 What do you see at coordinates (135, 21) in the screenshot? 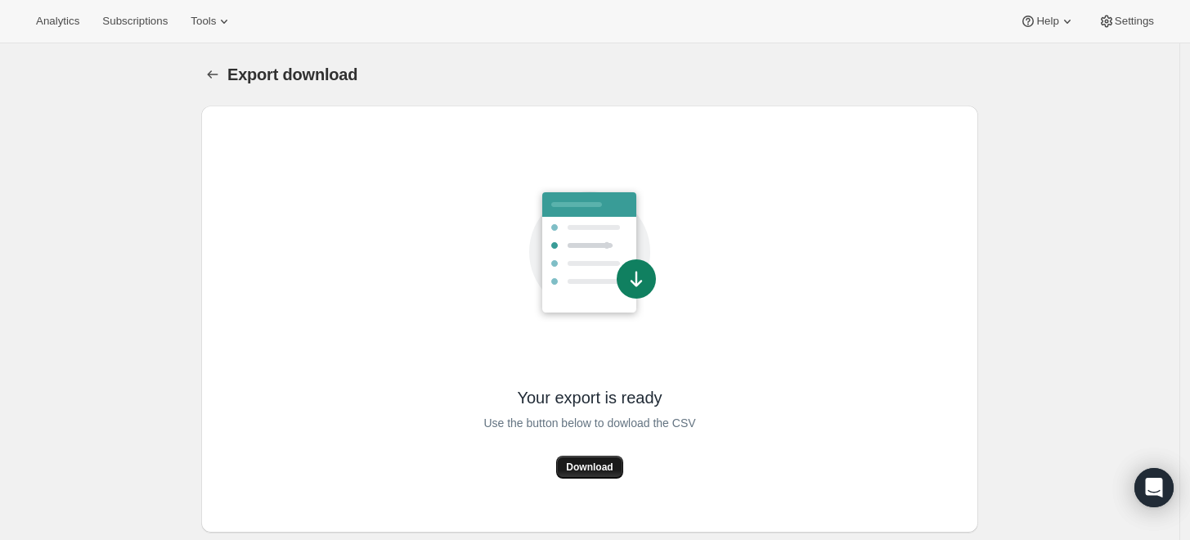
I see `span: Subscriptions` at bounding box center [135, 21].